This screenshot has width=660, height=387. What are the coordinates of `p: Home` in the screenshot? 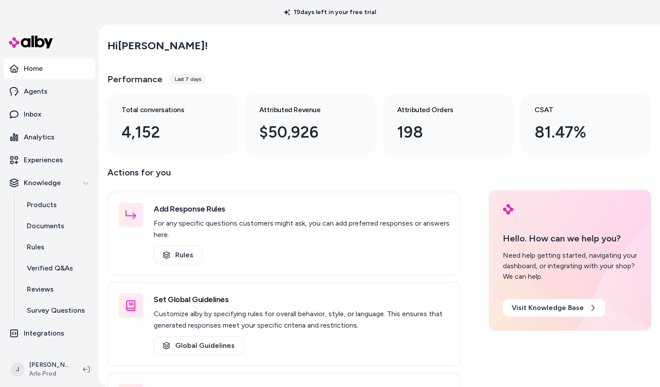 It's located at (33, 69).